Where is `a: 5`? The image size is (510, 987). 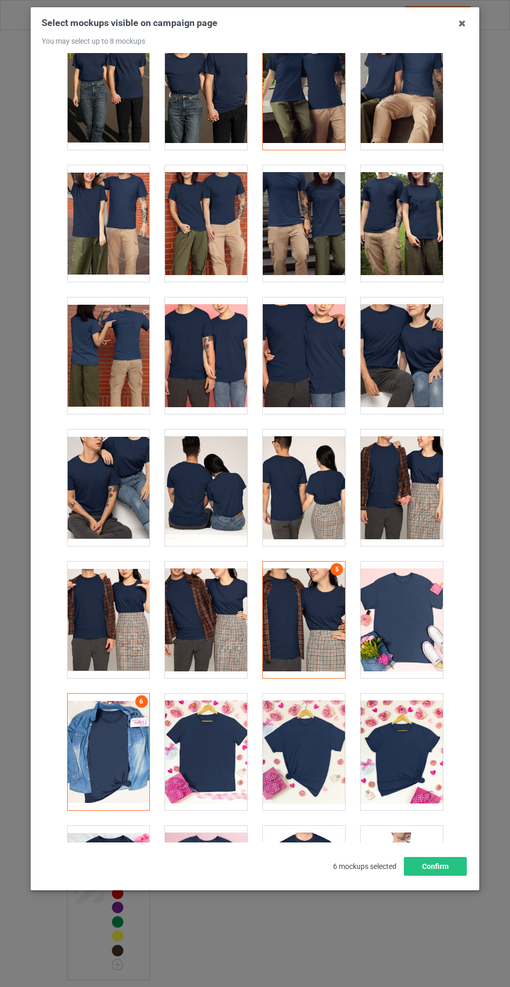 a: 5 is located at coordinates (336, 569).